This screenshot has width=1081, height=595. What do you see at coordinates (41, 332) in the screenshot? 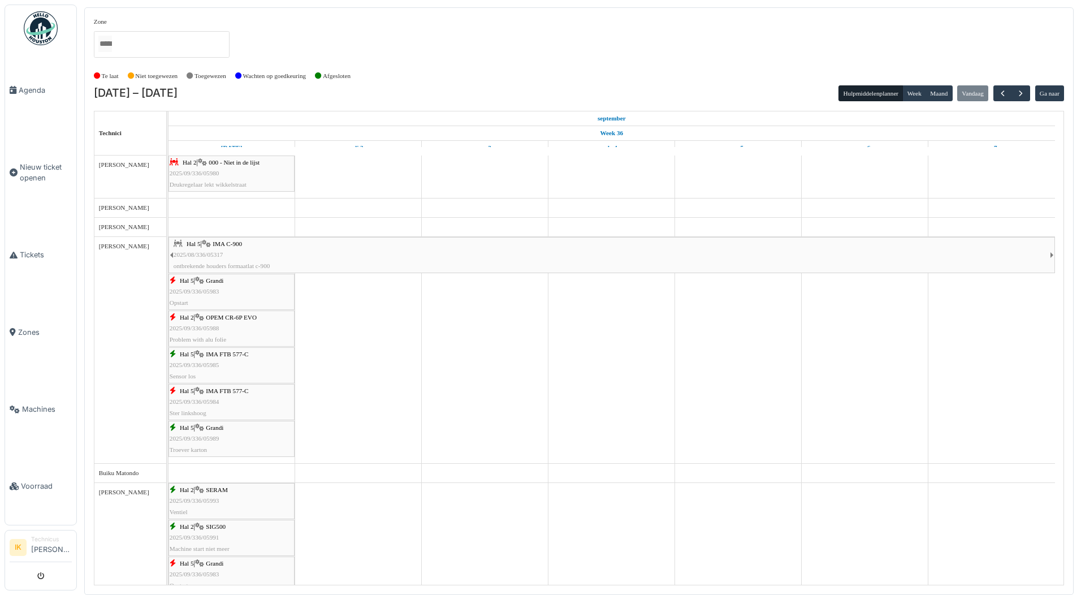
I see `a: Zones` at bounding box center [41, 332].